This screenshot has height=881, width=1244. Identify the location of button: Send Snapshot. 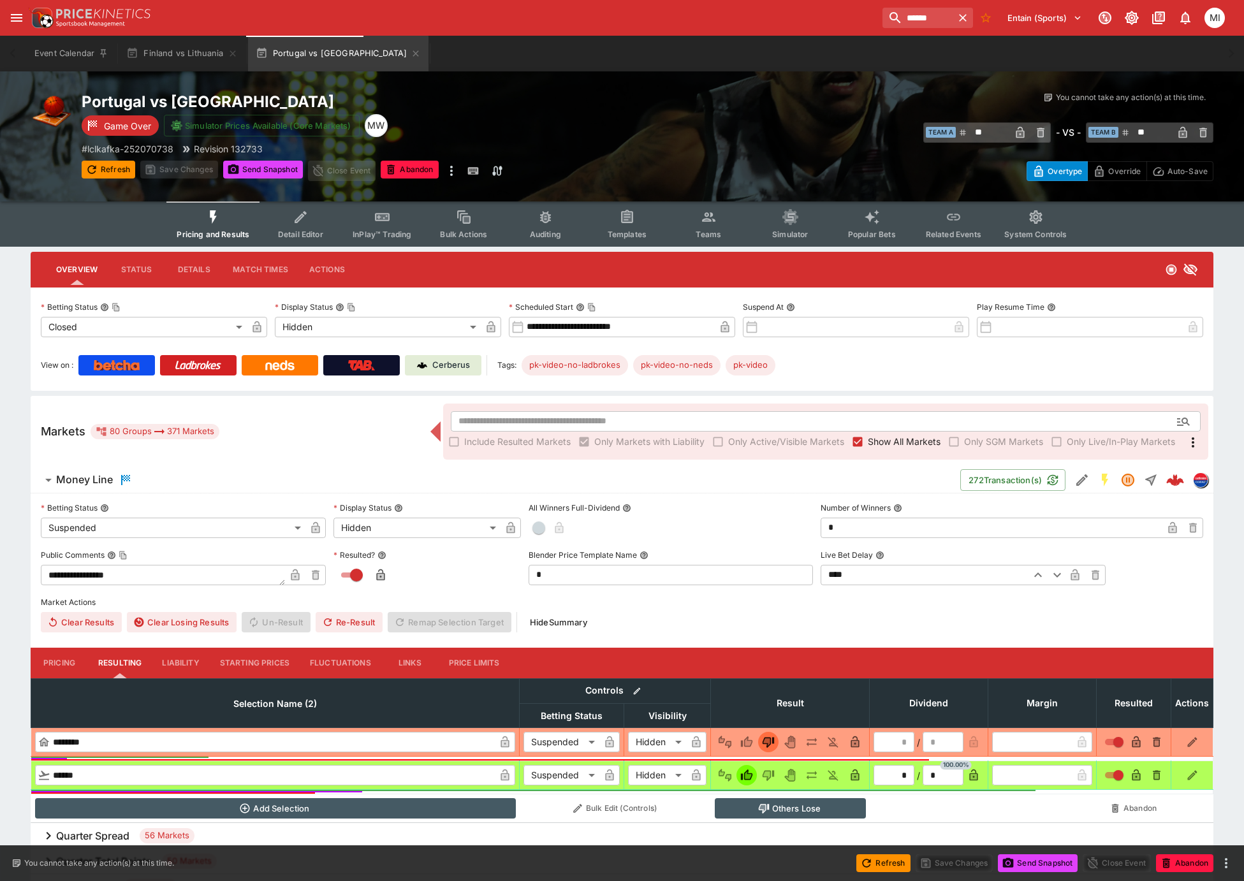
(263, 170).